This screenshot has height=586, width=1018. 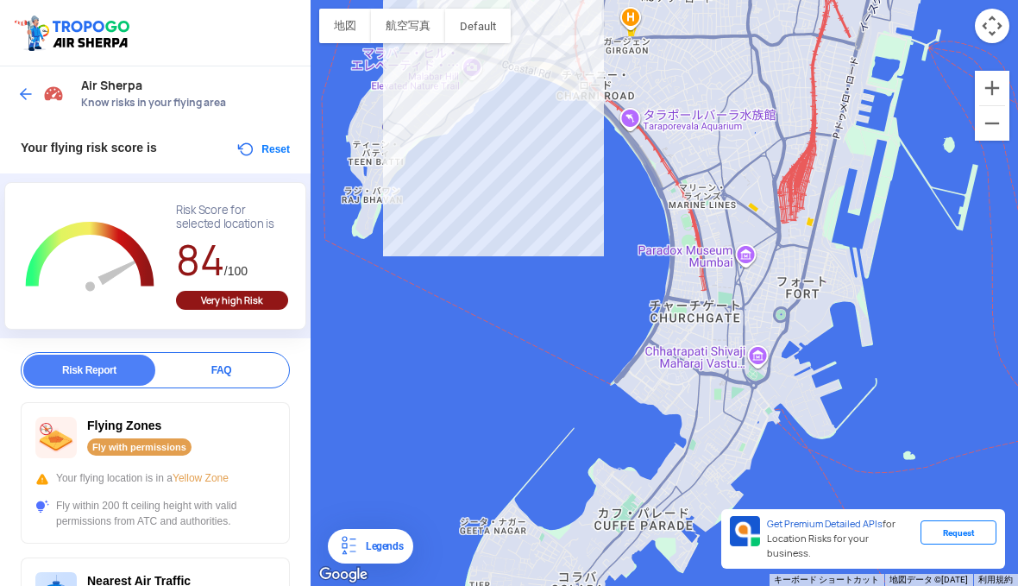 What do you see at coordinates (992, 26) in the screenshot?
I see `button: 地図のカメラ コントロール` at bounding box center [992, 26].